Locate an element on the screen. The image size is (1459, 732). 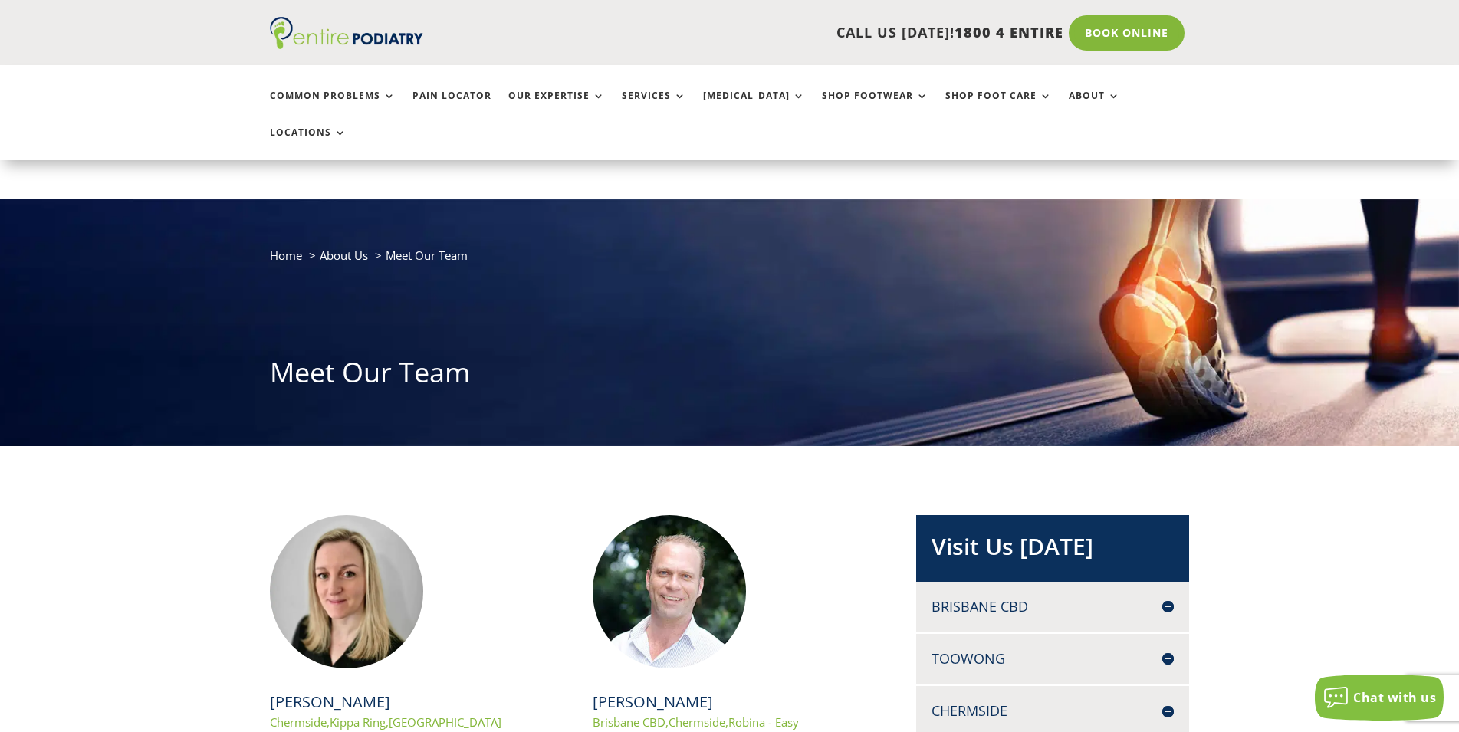
h1: Meet Our Team is located at coordinates (730, 377).